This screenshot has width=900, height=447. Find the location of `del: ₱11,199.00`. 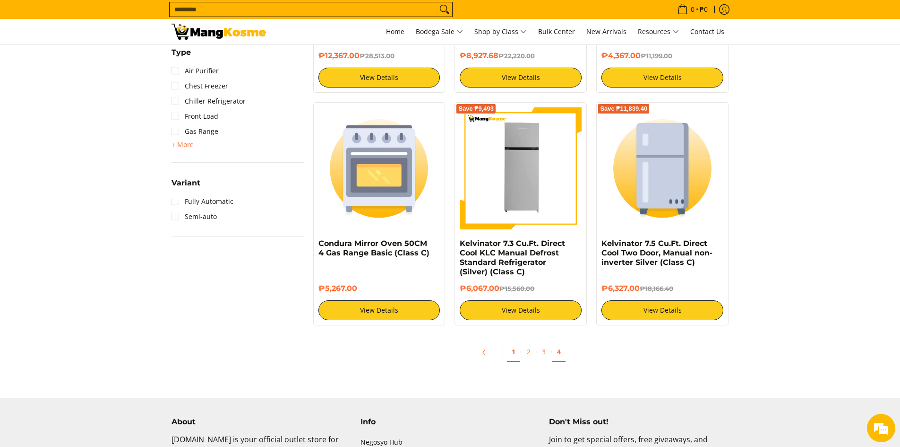

del: ₱11,199.00 is located at coordinates (657, 56).